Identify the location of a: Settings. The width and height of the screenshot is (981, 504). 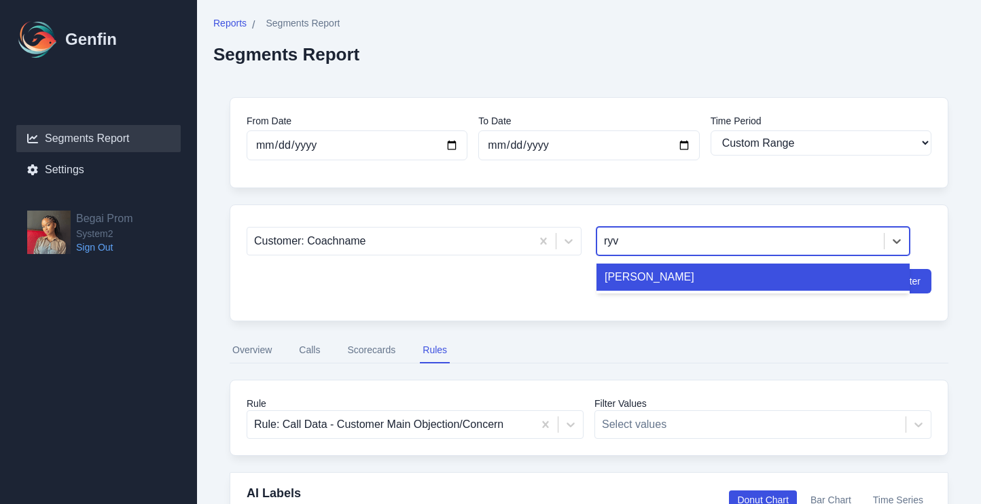
(99, 170).